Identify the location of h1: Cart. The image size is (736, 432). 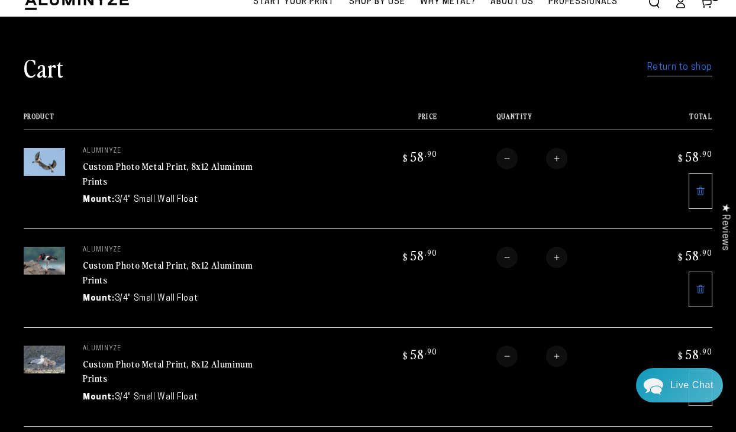
(44, 67).